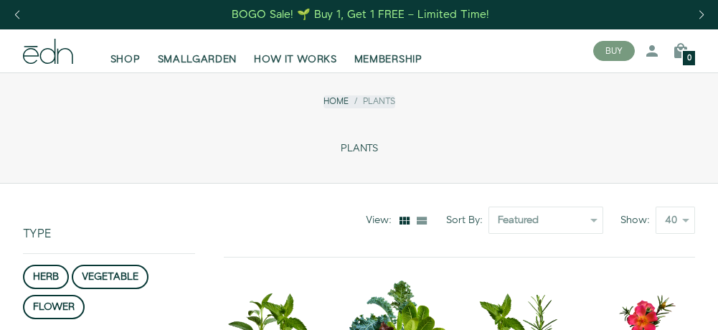  What do you see at coordinates (110, 277) in the screenshot?
I see `button: vegetable` at bounding box center [110, 277].